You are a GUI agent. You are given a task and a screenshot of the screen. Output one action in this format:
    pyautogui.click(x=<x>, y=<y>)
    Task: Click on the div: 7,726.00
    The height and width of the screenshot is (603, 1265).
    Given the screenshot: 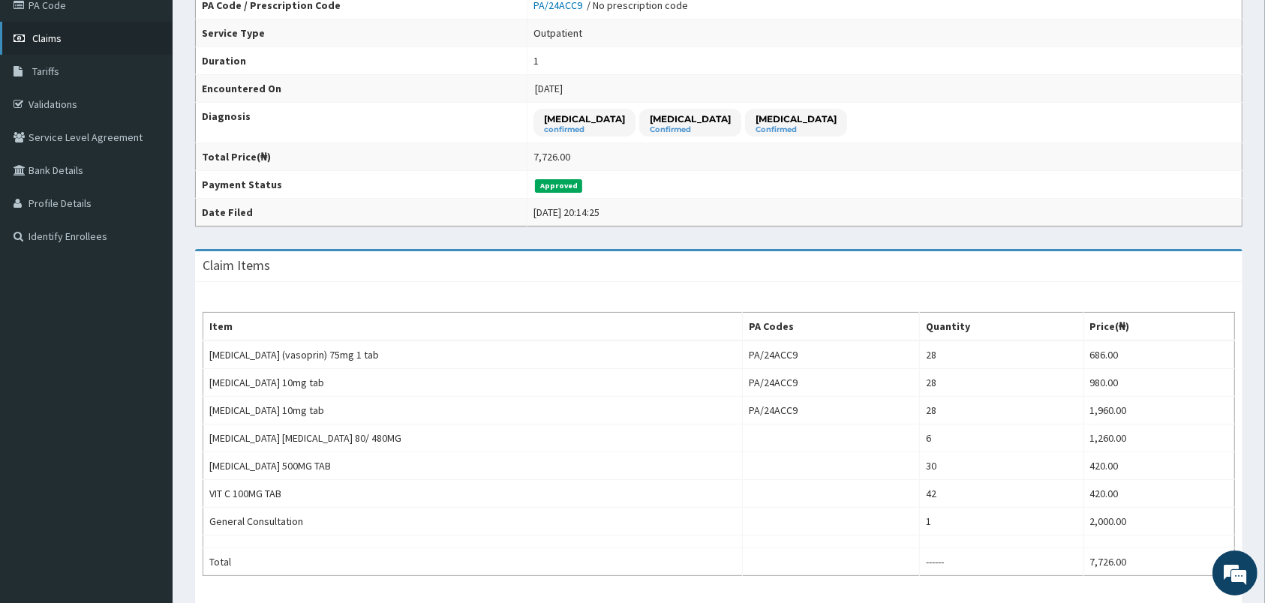 What is the action you would take?
    pyautogui.click(x=551, y=157)
    